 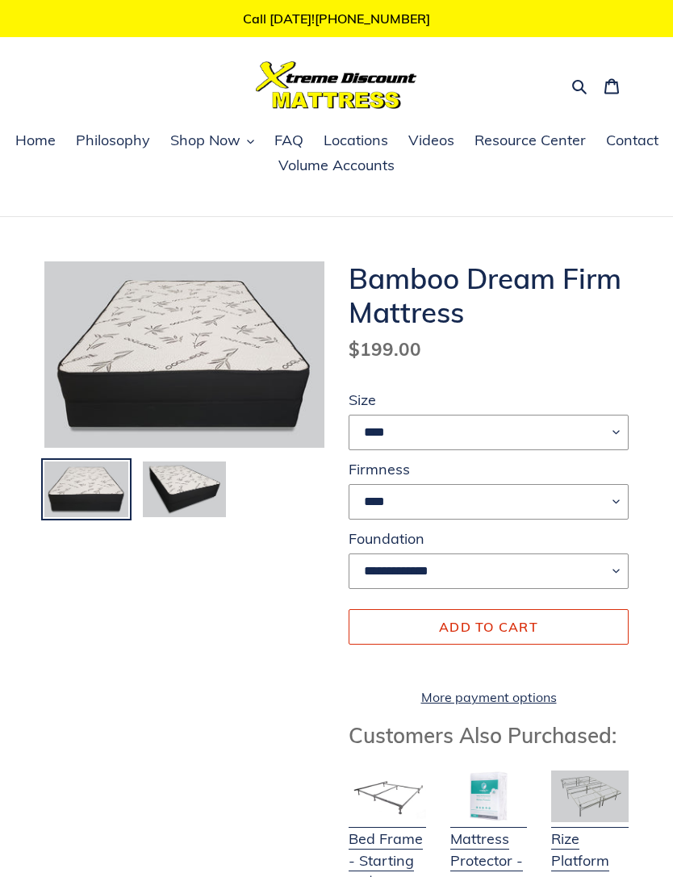 What do you see at coordinates (337, 85) in the screenshot?
I see `img: Xtreme Discount Mattress` at bounding box center [337, 85].